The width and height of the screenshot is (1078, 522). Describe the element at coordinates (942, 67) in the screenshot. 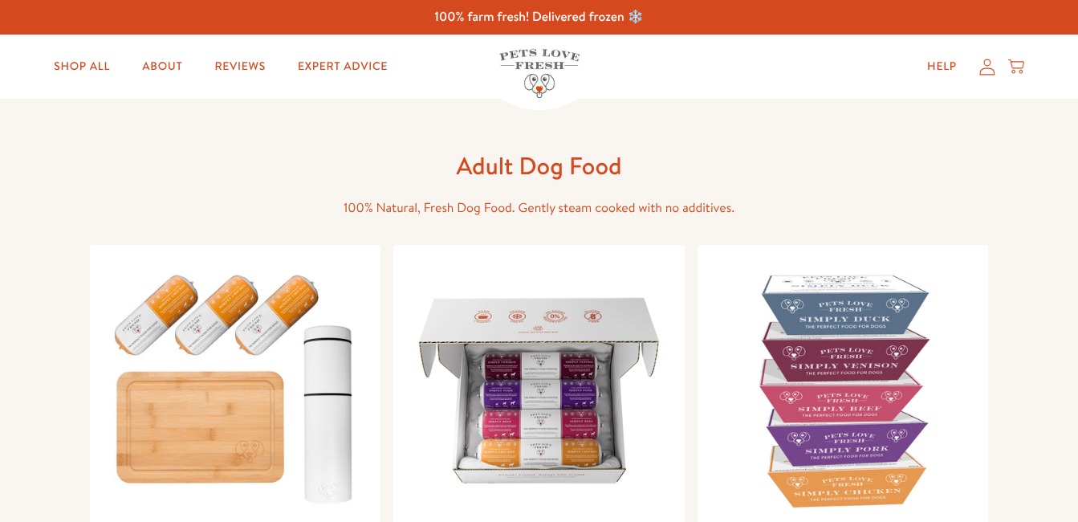

I see `a: Help` at that location.